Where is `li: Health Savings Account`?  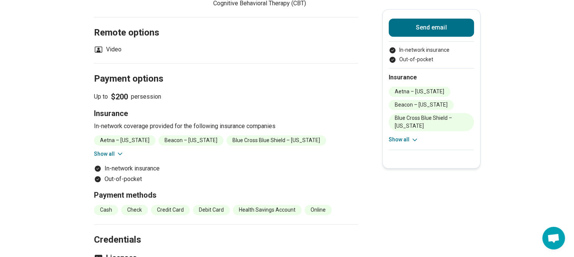
li: Health Savings Account is located at coordinates (267, 210).